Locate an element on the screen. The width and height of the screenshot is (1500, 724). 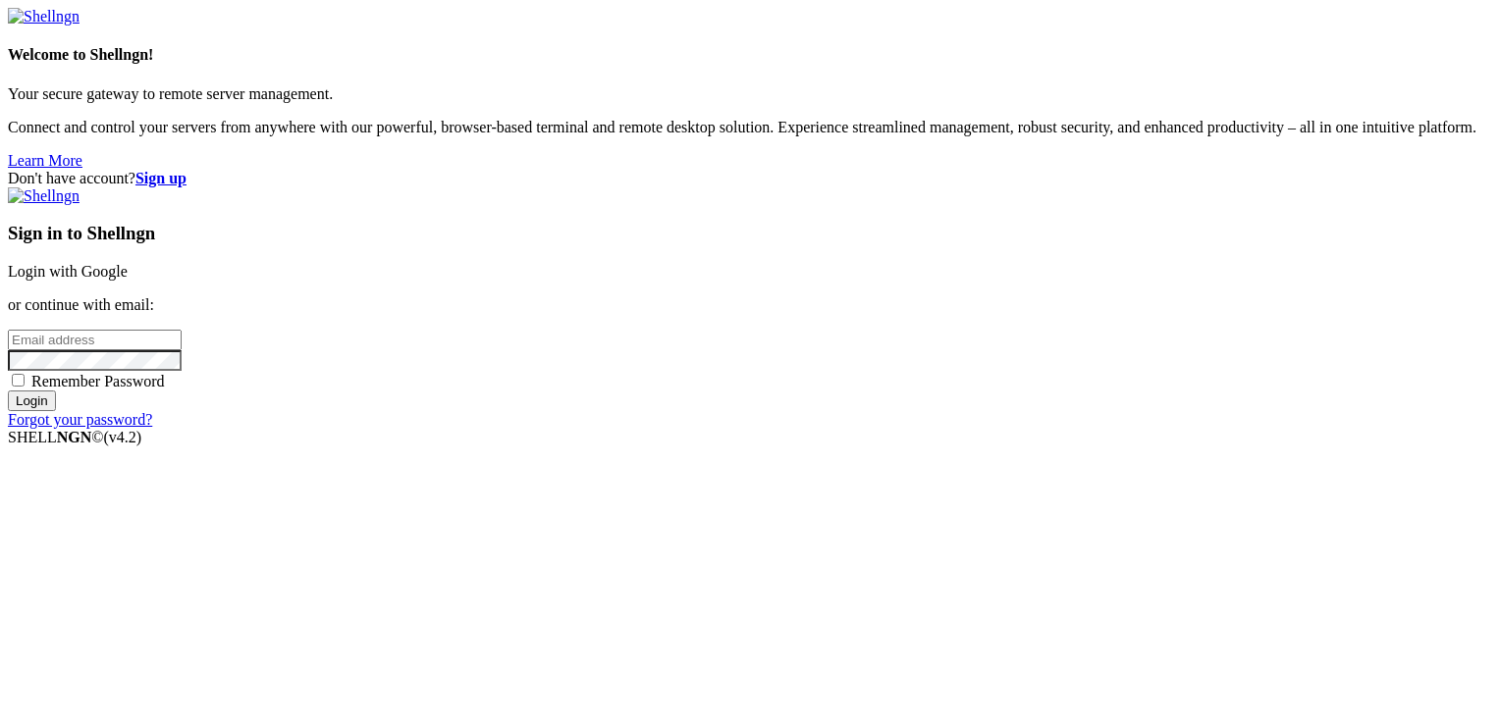
p: Your secure gateway to remote server management. is located at coordinates (750, 94).